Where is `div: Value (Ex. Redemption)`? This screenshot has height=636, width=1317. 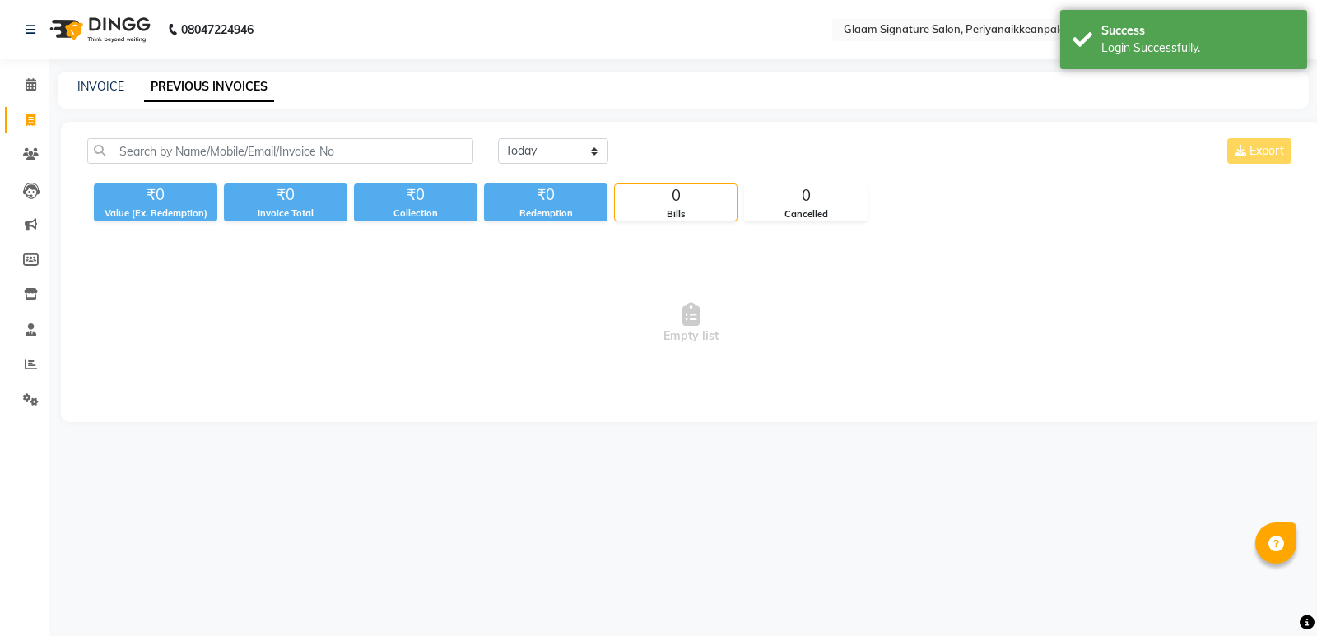 div: Value (Ex. Redemption) is located at coordinates (156, 213).